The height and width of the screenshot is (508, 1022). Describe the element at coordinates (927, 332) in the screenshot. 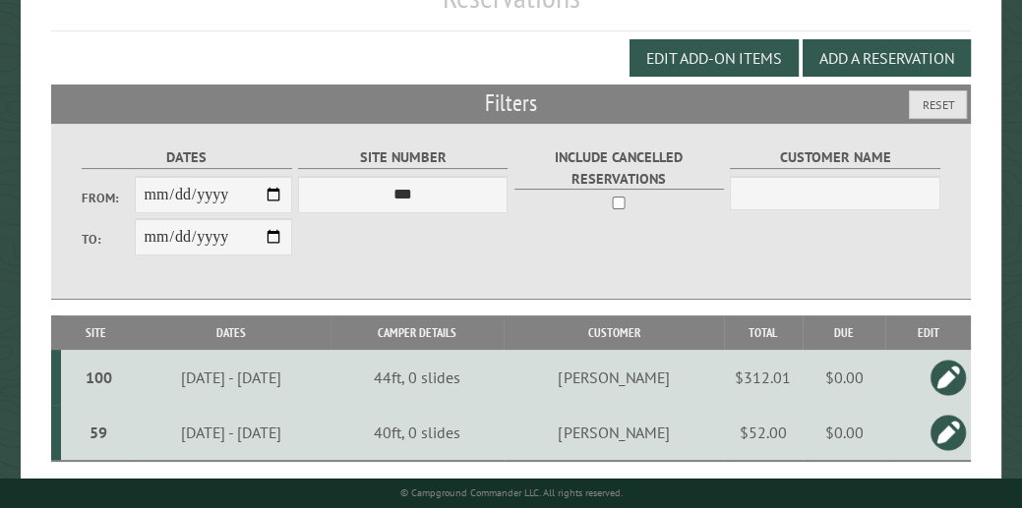

I see `th: Edit` at that location.